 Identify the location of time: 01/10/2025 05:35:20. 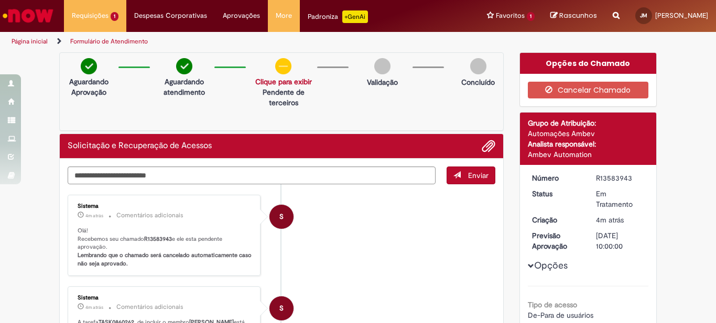
(610, 220).